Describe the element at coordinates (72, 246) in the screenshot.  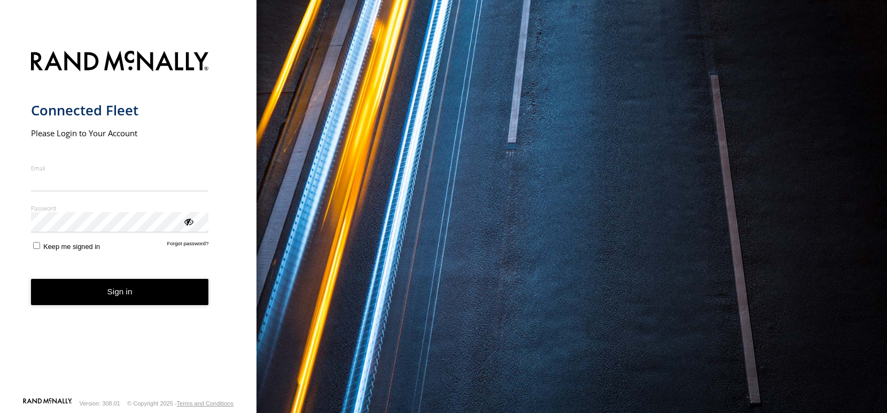
I see `span: Keep me signed in` at that location.